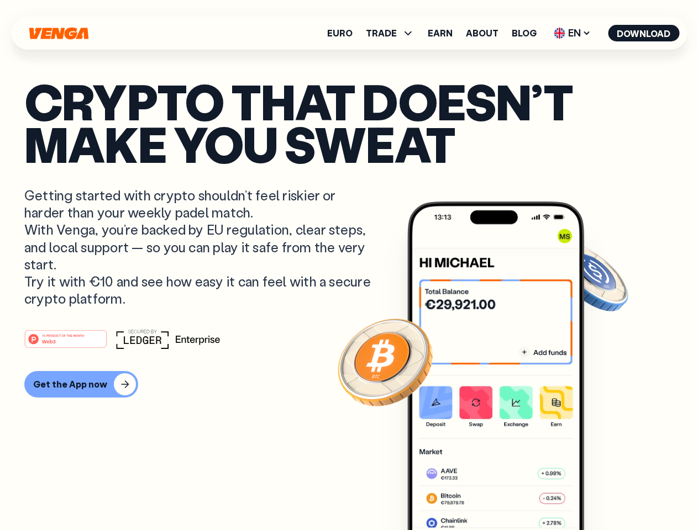  Describe the element at coordinates (70, 384) in the screenshot. I see `div: Get the App now` at that location.